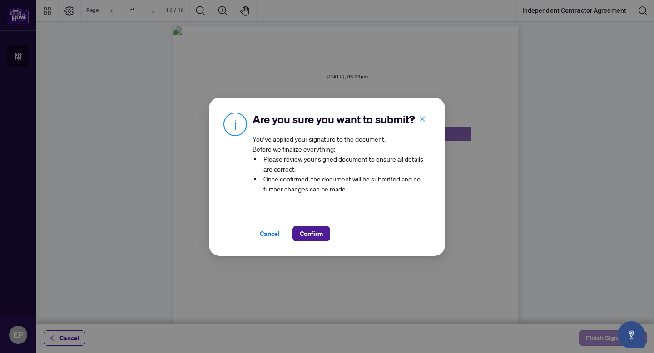 The image size is (654, 353). What do you see at coordinates (270, 234) in the screenshot?
I see `button: Cancel` at bounding box center [270, 234].